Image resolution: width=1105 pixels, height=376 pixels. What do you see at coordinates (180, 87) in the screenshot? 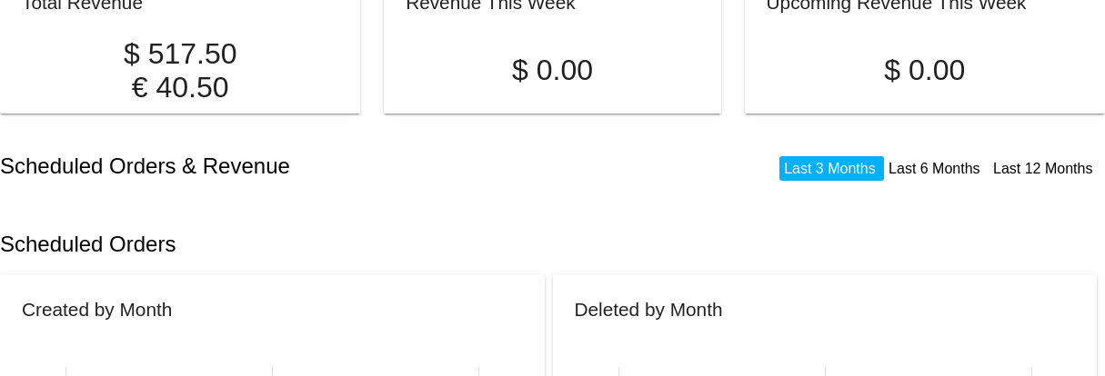
I see `p: € 40.50` at bounding box center [180, 87].